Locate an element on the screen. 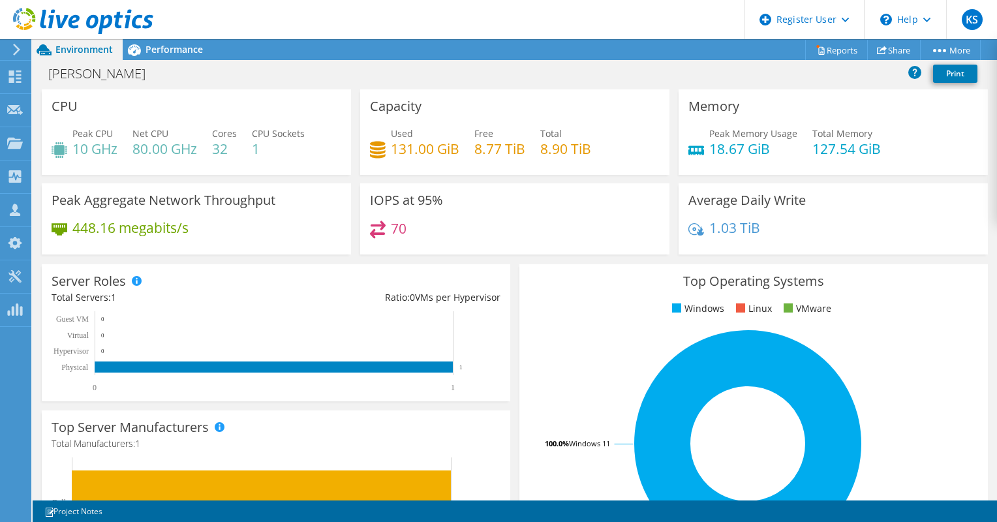 Image resolution: width=997 pixels, height=522 pixels. span: Total is located at coordinates (551, 133).